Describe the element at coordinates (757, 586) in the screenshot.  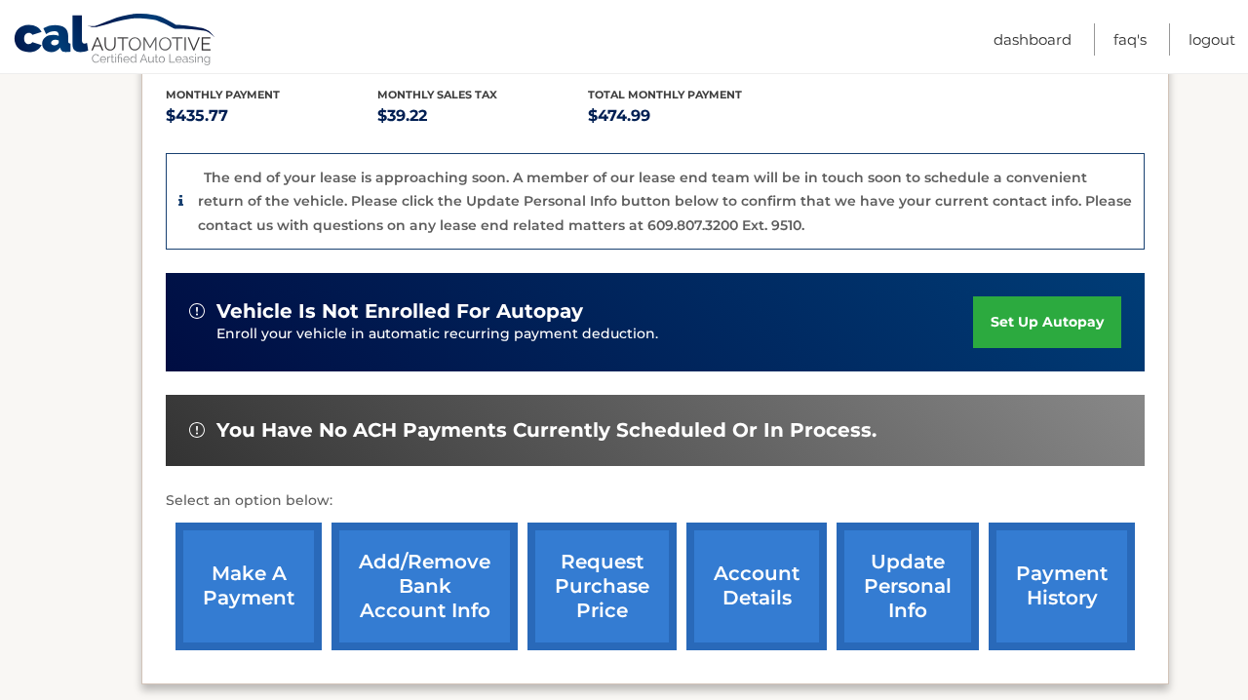
I see `a: account details` at that location.